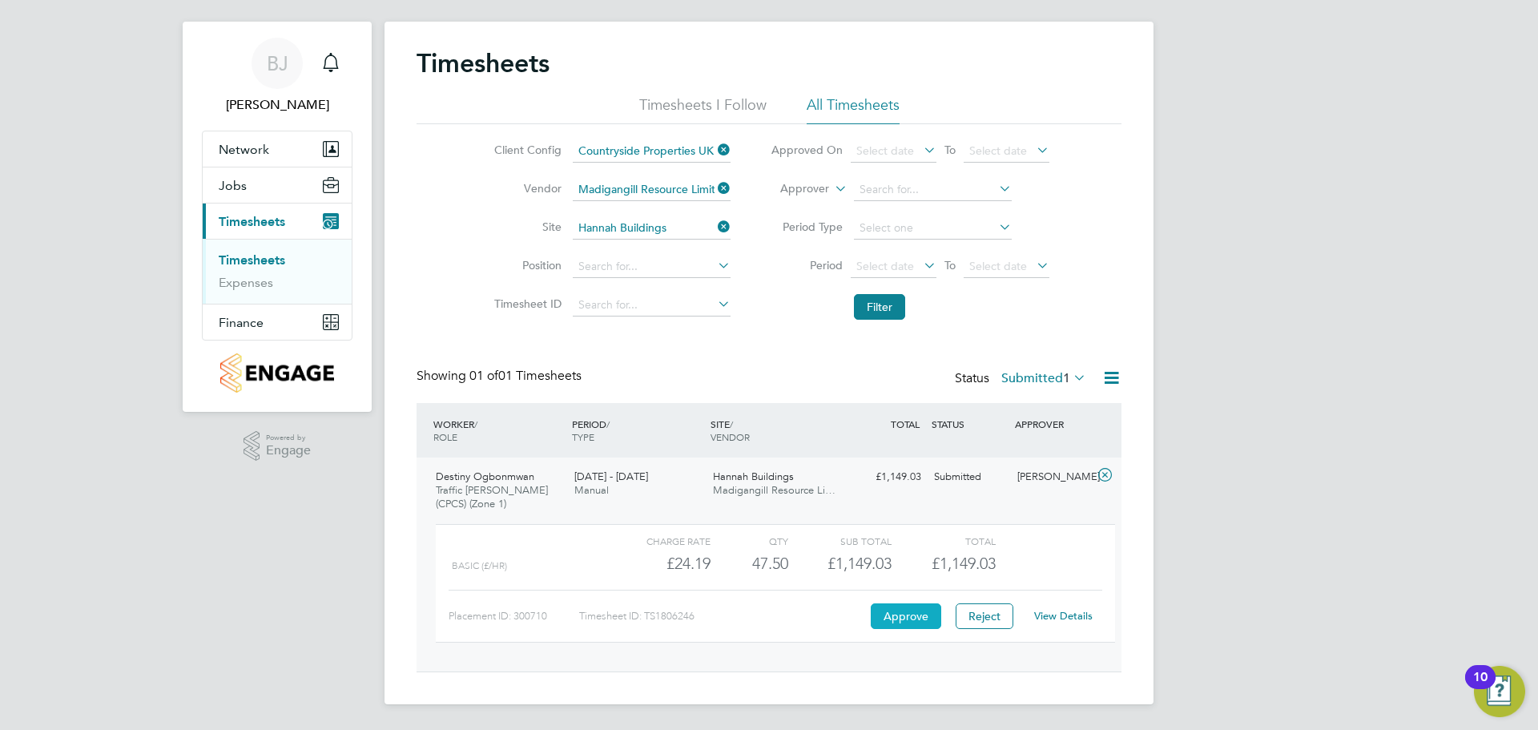 This screenshot has width=1538, height=730. What do you see at coordinates (1063, 615) in the screenshot?
I see `a: View Details` at bounding box center [1063, 615].